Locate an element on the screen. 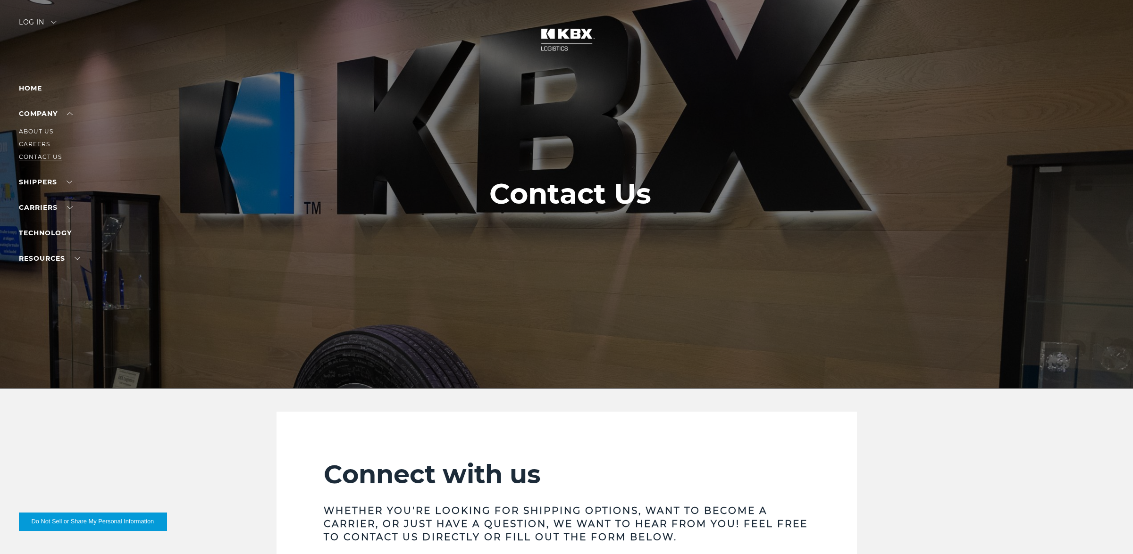  a: Careers is located at coordinates (34, 144).